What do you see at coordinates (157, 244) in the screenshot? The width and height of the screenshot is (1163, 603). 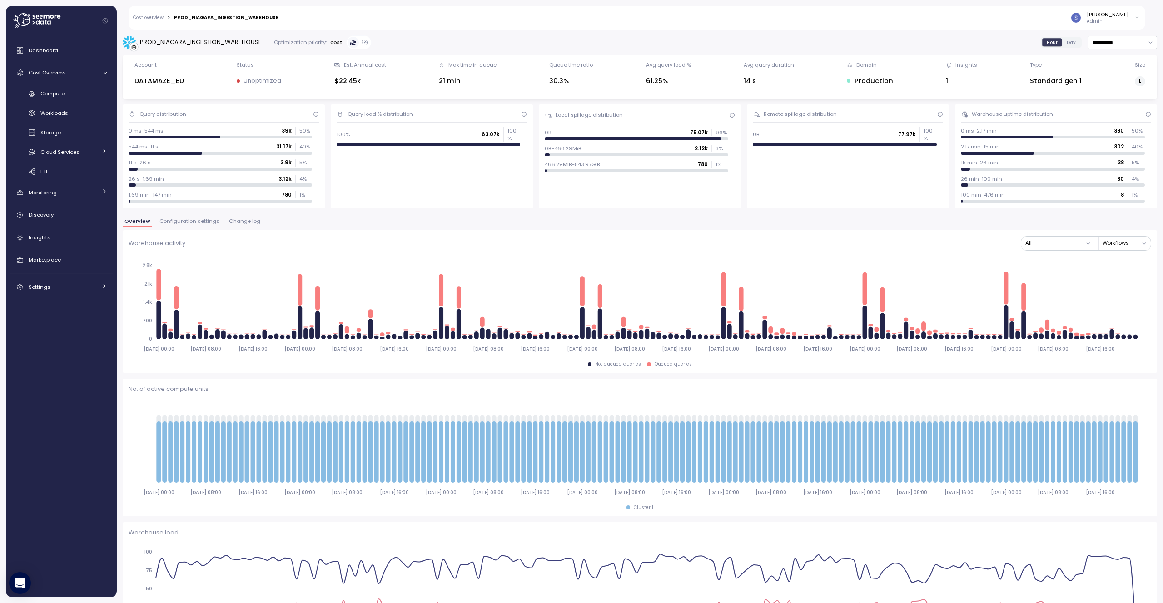 I see `p: Warehouse activity` at bounding box center [157, 244].